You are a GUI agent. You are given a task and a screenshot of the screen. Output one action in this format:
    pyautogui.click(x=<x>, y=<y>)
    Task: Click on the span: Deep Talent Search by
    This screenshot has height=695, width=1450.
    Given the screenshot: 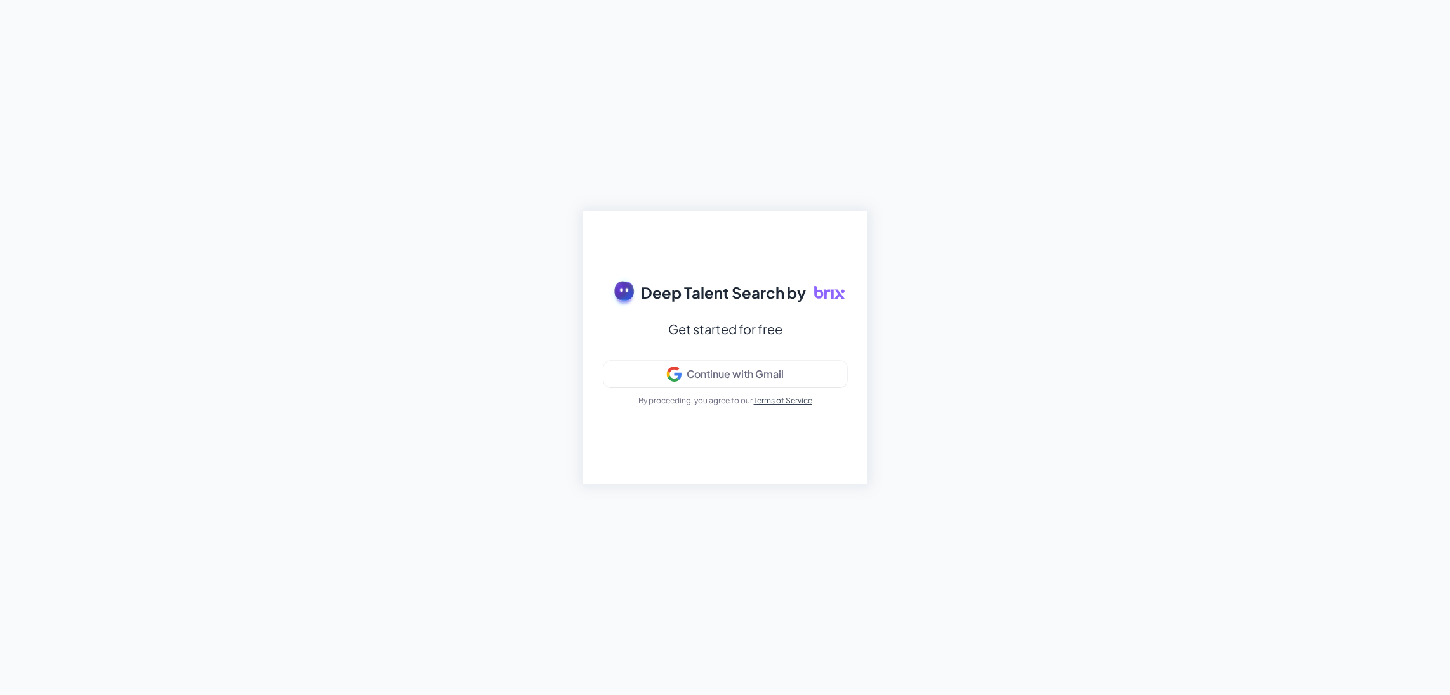 What is the action you would take?
    pyautogui.click(x=723, y=292)
    